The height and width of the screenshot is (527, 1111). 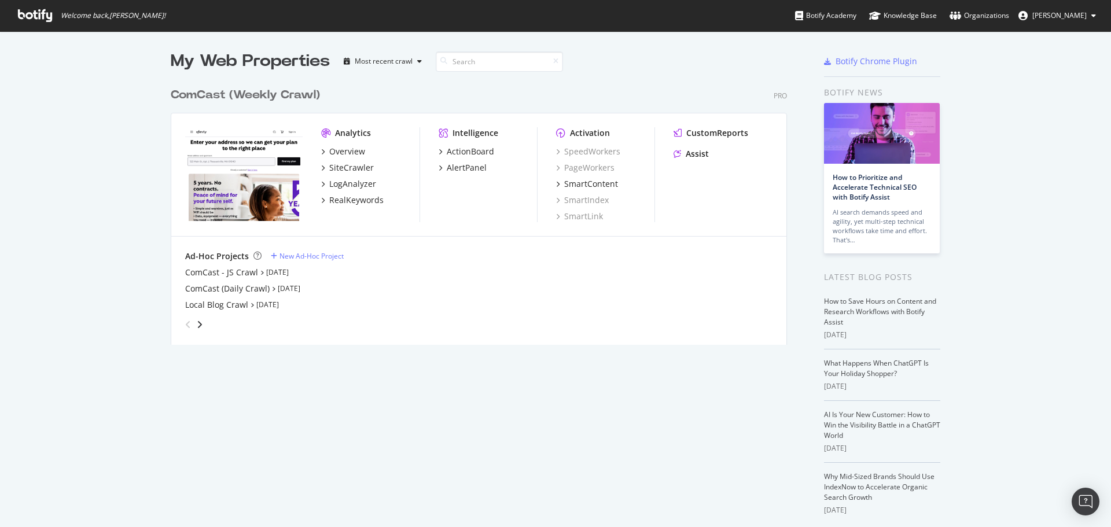 What do you see at coordinates (311, 256) in the screenshot?
I see `div: New Ad-Hoc Project` at bounding box center [311, 256].